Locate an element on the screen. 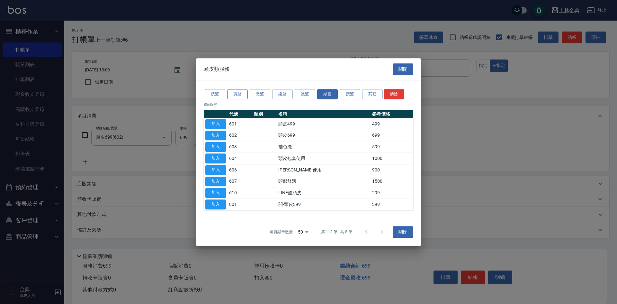 The height and width of the screenshot is (304, 617). td: 1500 is located at coordinates (392, 181).